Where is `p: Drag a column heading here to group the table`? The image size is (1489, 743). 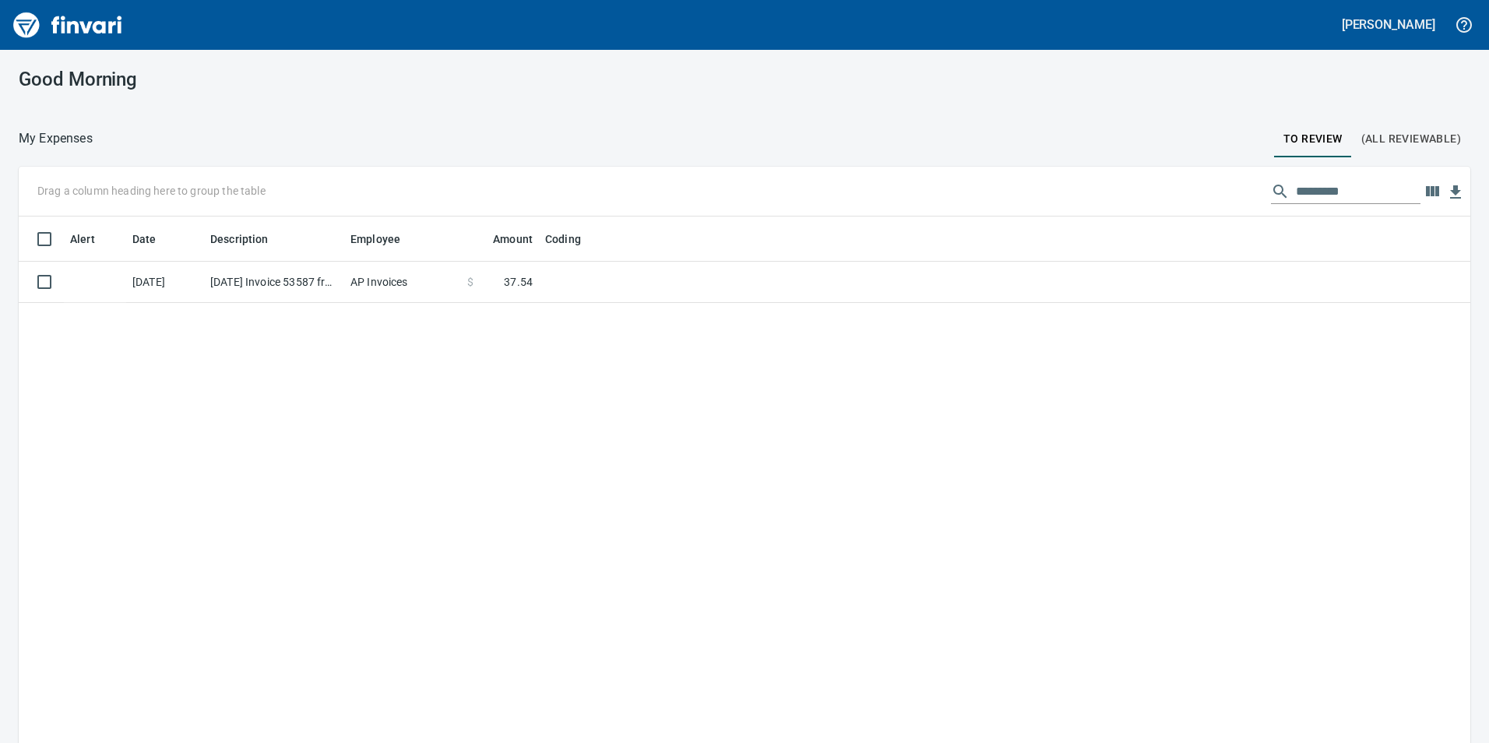 p: Drag a column heading here to group the table is located at coordinates (151, 191).